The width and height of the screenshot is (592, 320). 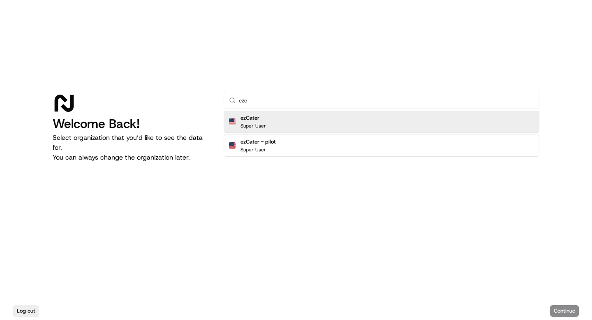 I want to click on button: Log out, so click(x=26, y=311).